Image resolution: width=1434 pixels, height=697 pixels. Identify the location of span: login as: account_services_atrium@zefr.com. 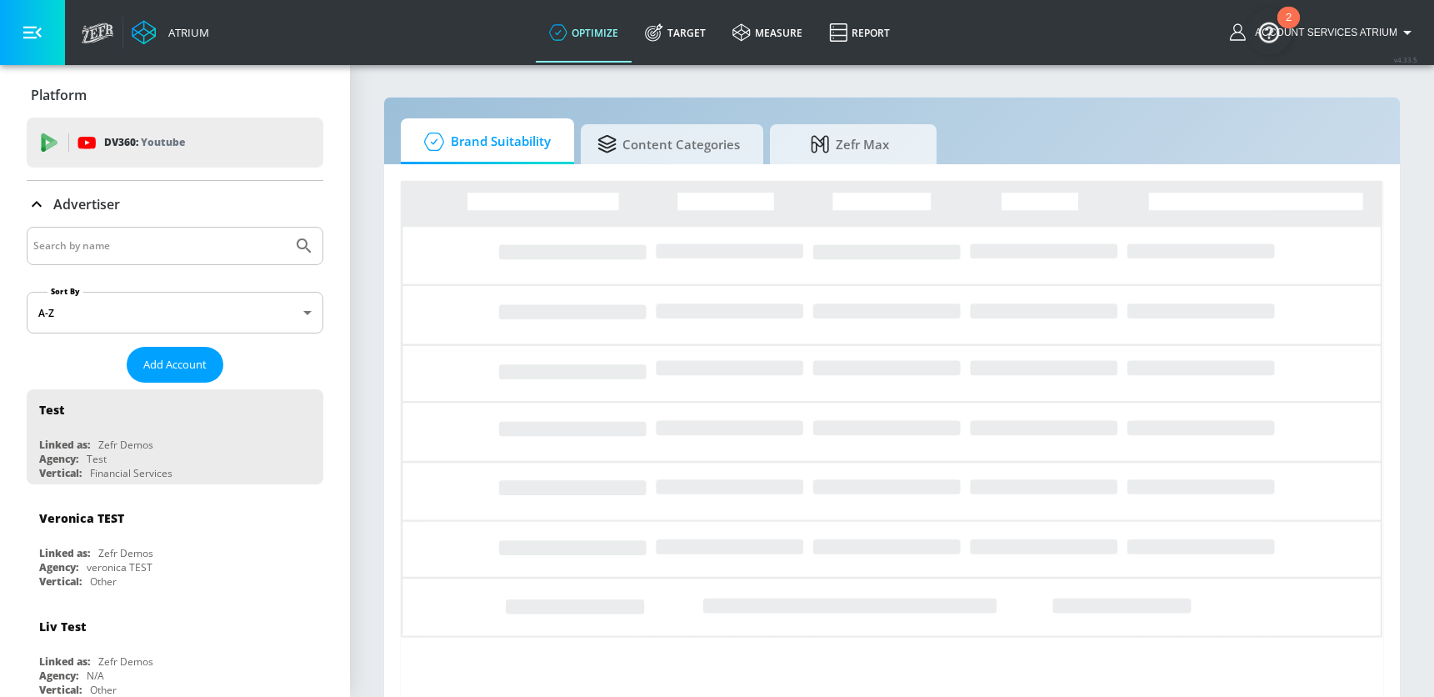
(1323, 33).